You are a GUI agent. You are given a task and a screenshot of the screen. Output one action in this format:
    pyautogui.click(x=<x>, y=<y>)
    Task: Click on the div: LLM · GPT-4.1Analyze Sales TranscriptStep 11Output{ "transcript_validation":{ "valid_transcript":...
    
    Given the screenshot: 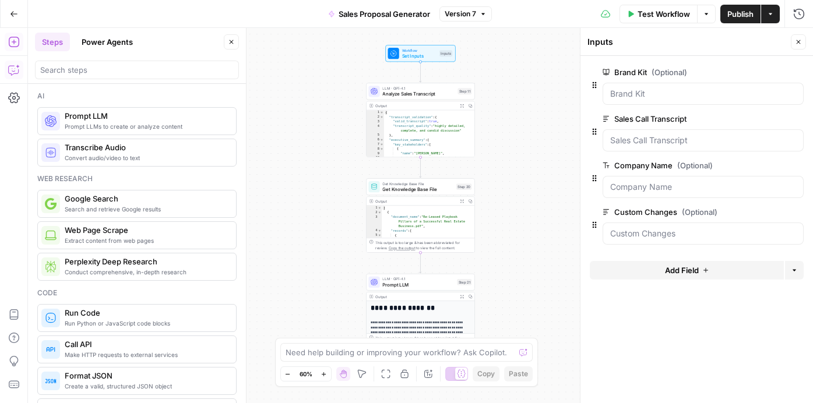 What is the action you would take?
    pyautogui.click(x=420, y=120)
    